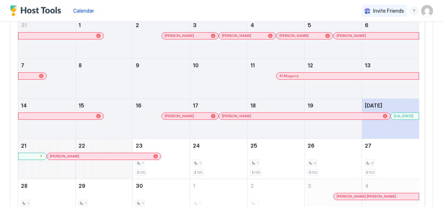 The height and width of the screenshot is (207, 443). I want to click on td: September 23, 2025, so click(162, 159).